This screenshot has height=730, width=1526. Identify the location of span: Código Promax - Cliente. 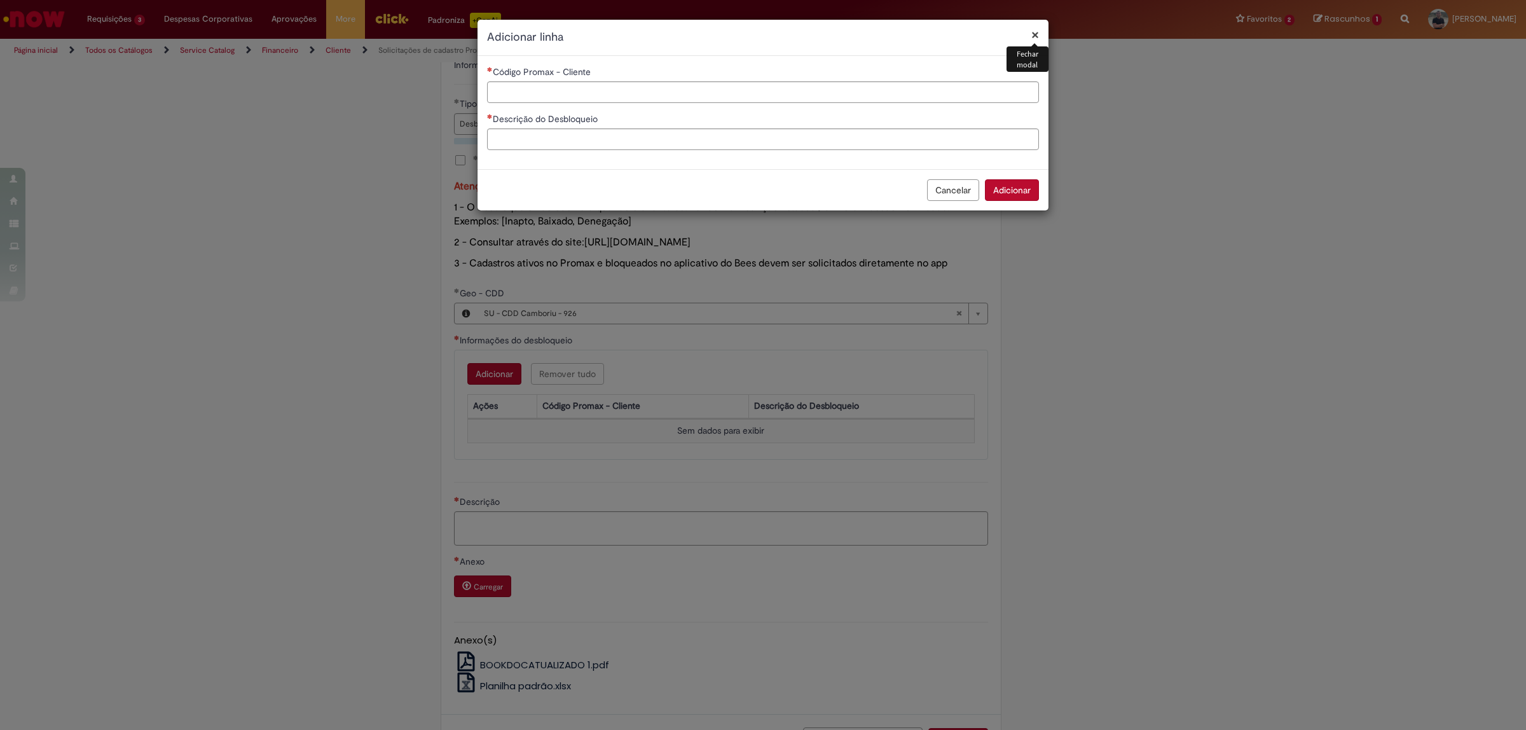
(543, 72).